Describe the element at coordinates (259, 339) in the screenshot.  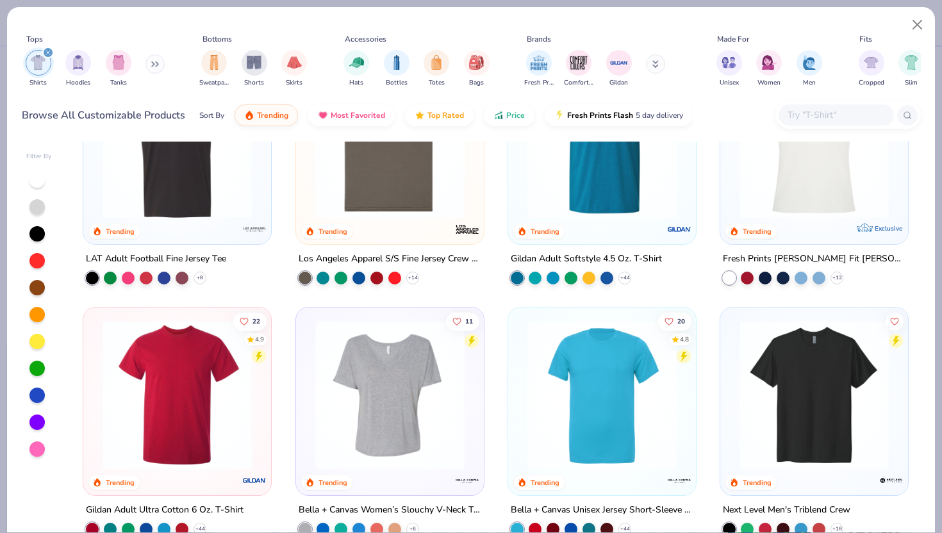
I see `div: 4.9` at that location.